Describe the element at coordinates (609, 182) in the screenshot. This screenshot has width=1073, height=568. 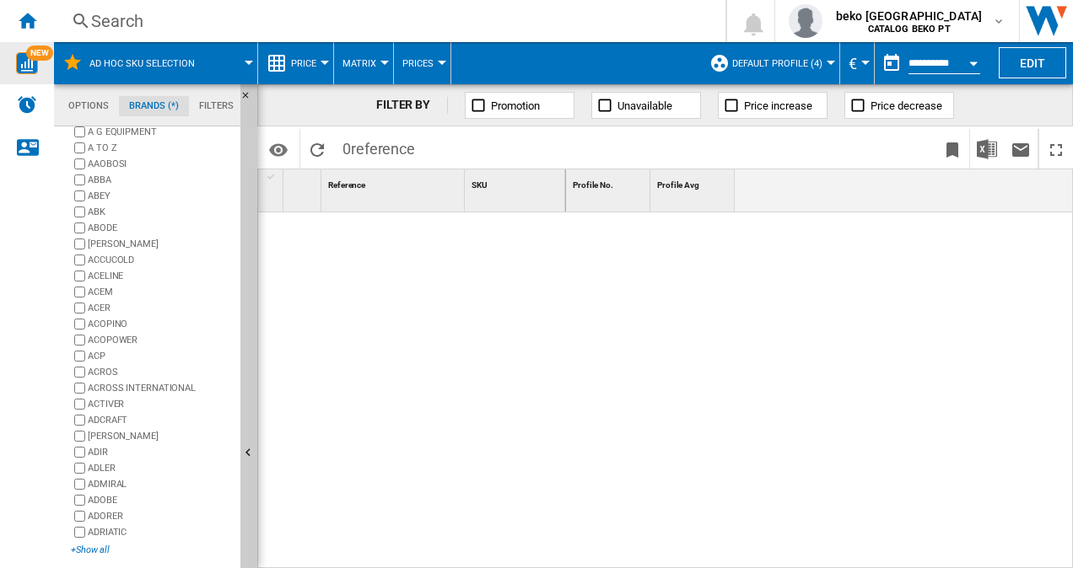
I see `div: Profile No. Sort None` at that location.